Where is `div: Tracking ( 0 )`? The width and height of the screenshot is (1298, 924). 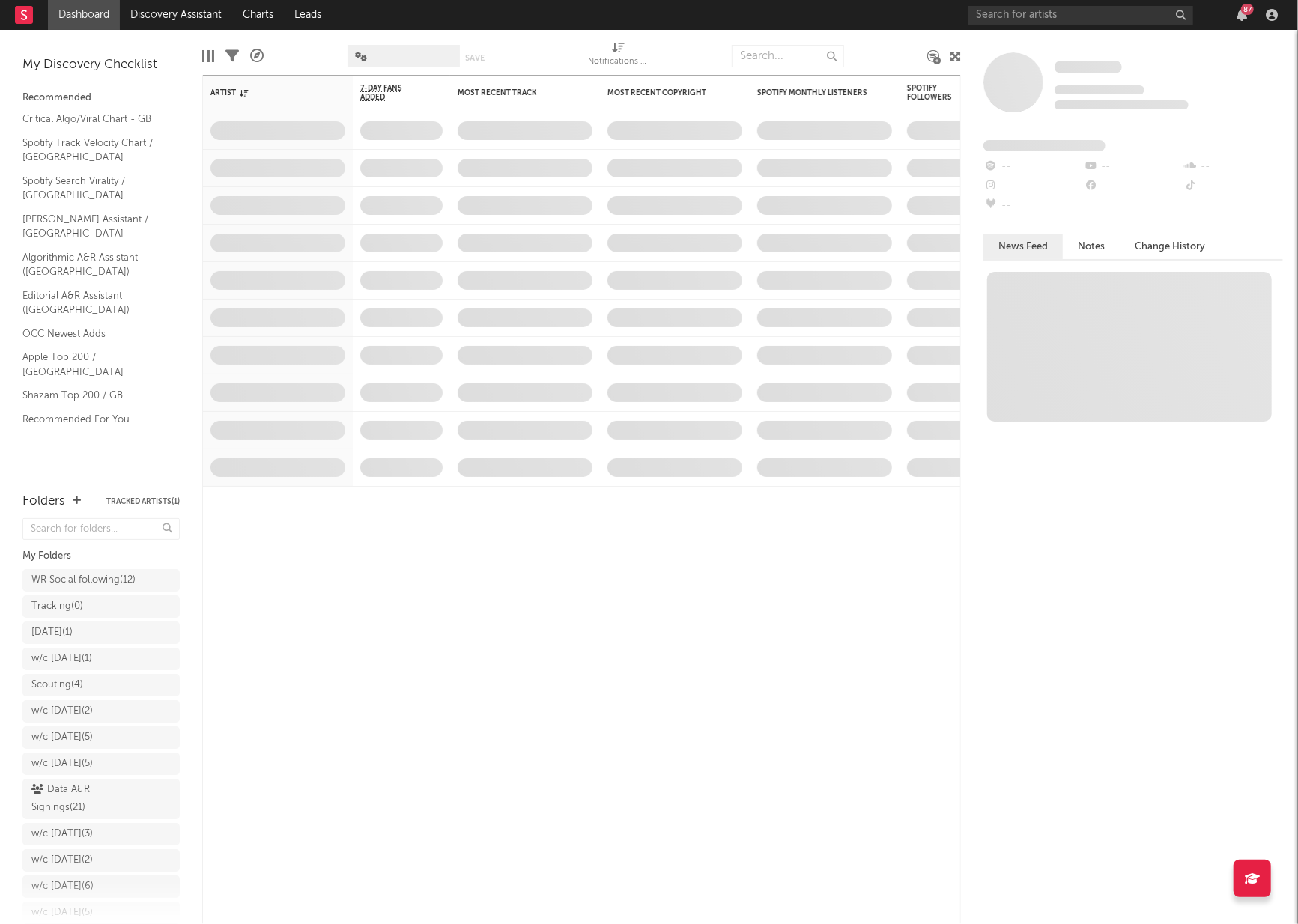
div: Tracking ( 0 ) is located at coordinates (57, 606).